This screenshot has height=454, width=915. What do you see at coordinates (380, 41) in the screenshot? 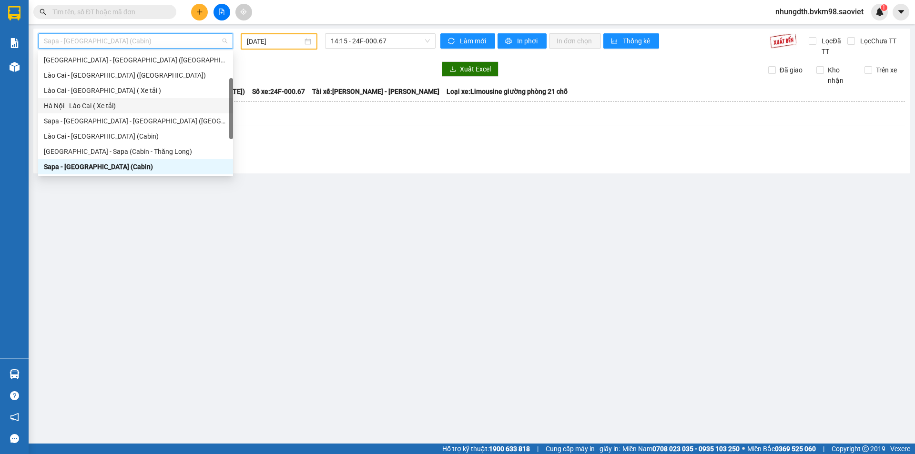
I see `span: 14:15 - 24F-000.67` at bounding box center [380, 41].